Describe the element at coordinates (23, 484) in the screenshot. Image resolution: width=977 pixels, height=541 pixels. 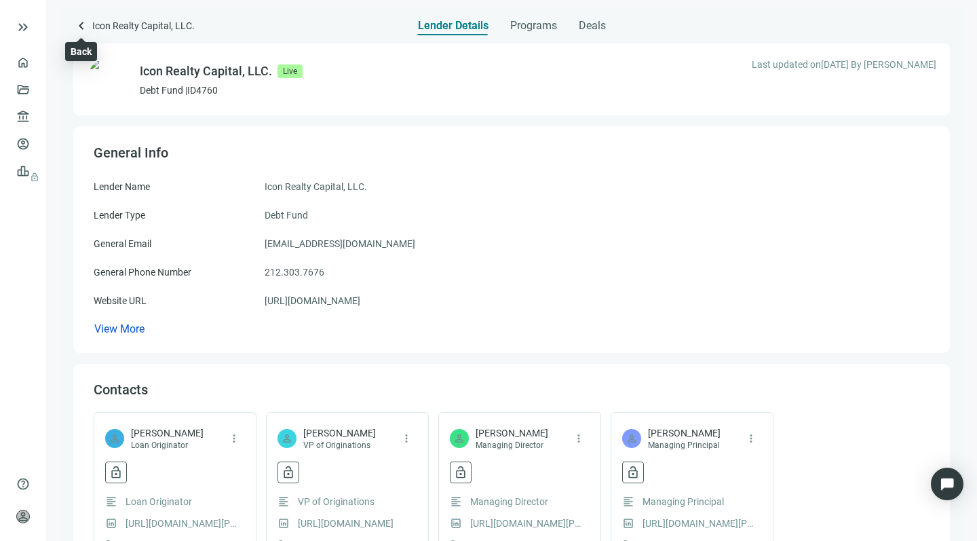
I see `span: help` at that location.